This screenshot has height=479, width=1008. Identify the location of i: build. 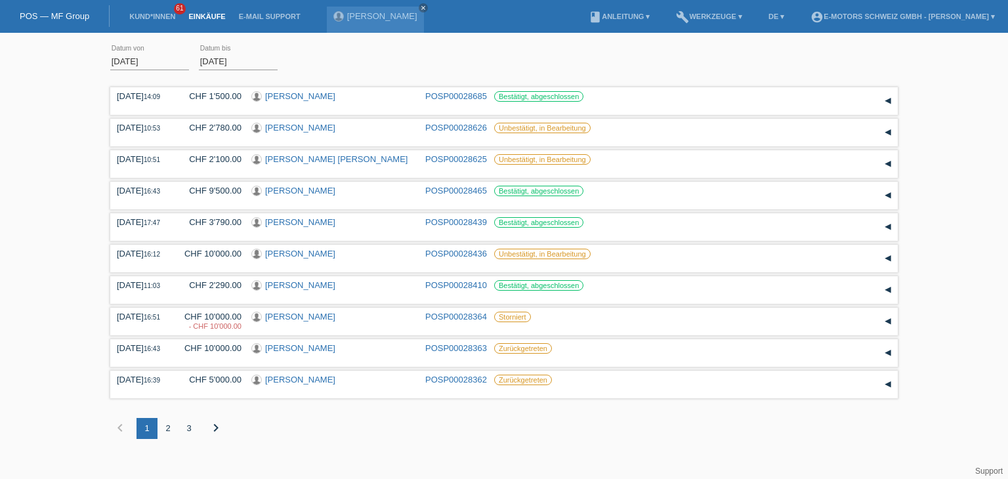
(683, 17).